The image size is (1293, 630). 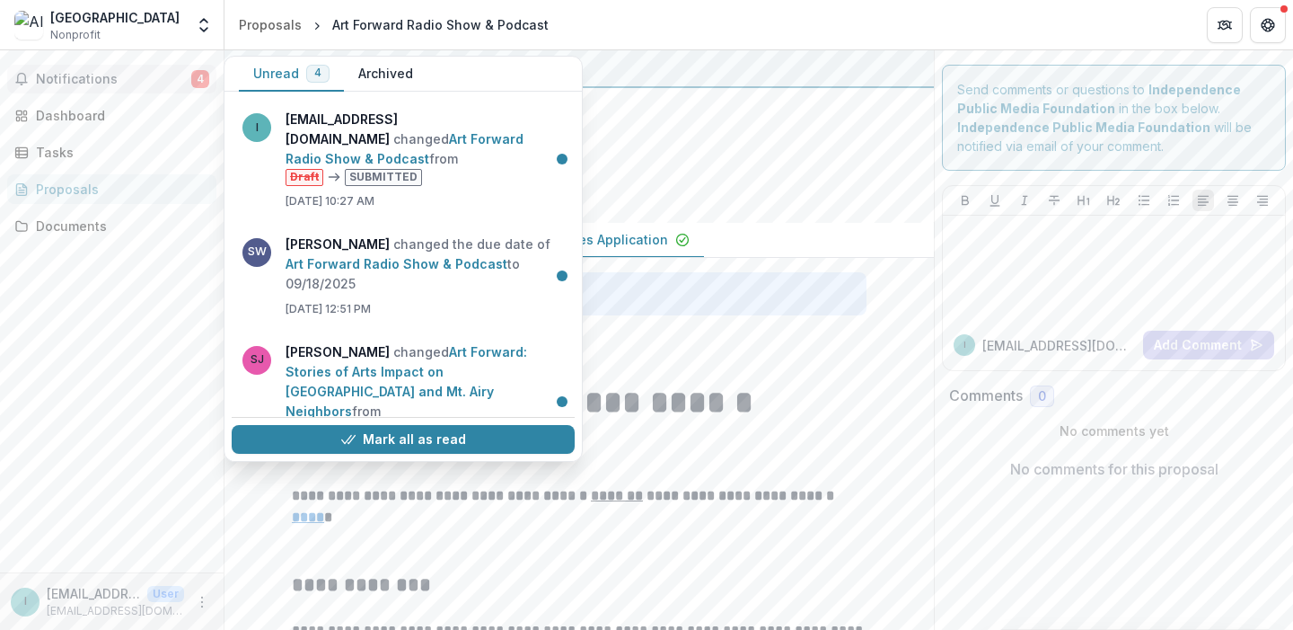 What do you see at coordinates (111, 79) in the screenshot?
I see `button: Notifications4` at bounding box center [111, 79].